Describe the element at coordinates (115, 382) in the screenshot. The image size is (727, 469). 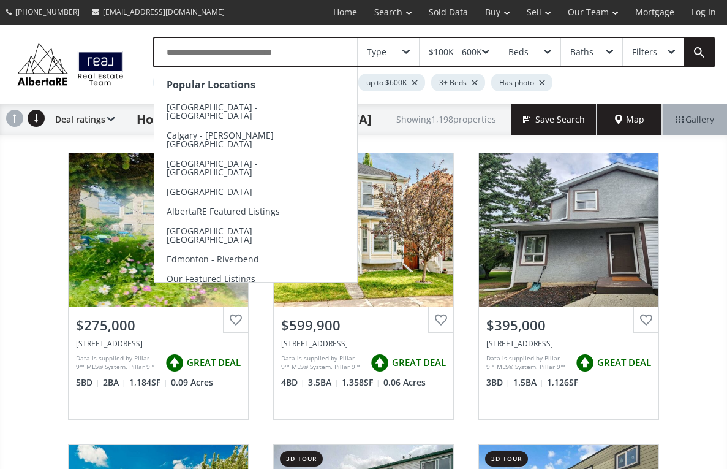
I see `span: 2 BA` at that location.